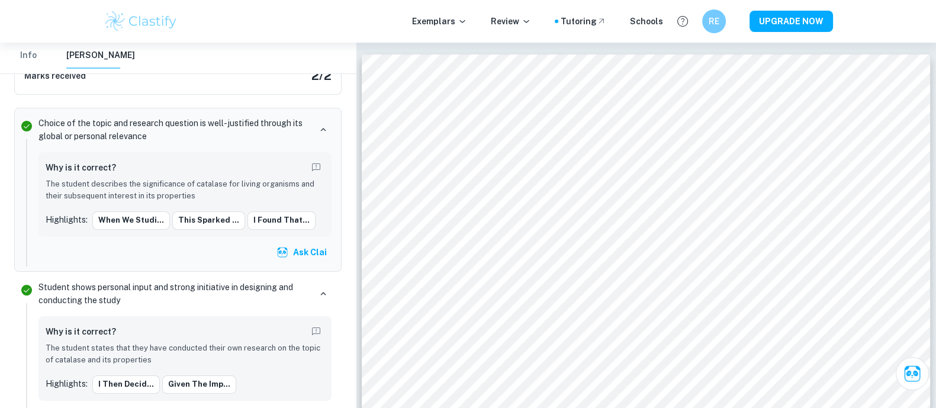 The height and width of the screenshot is (408, 936). What do you see at coordinates (131, 220) in the screenshot?
I see `button: When we studi...` at bounding box center [131, 220].